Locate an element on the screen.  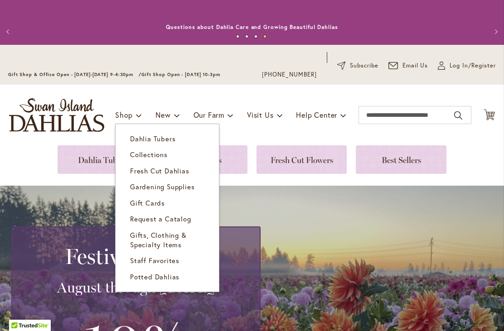
a: Subscribe is located at coordinates (358, 66).